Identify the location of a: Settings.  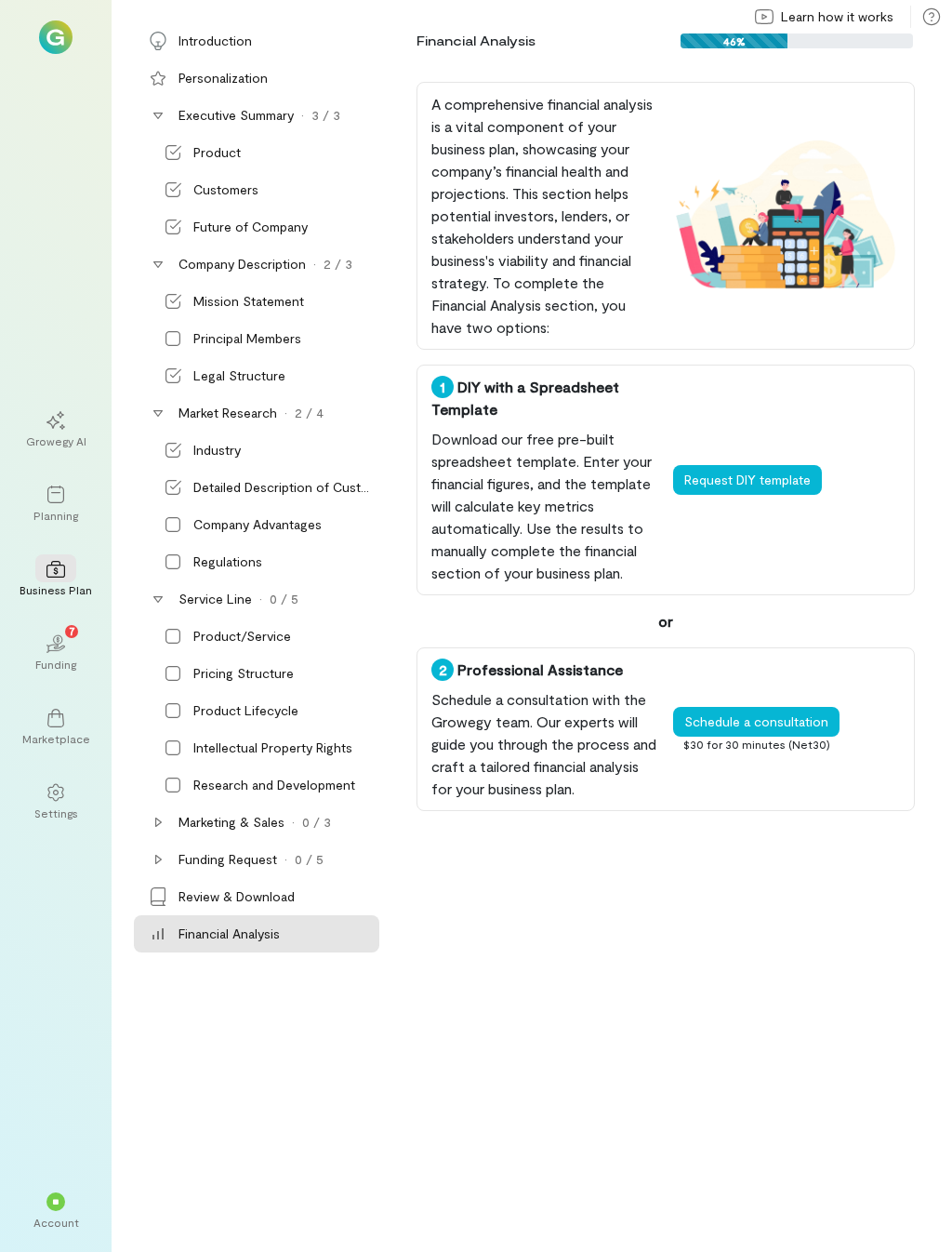
(56, 802).